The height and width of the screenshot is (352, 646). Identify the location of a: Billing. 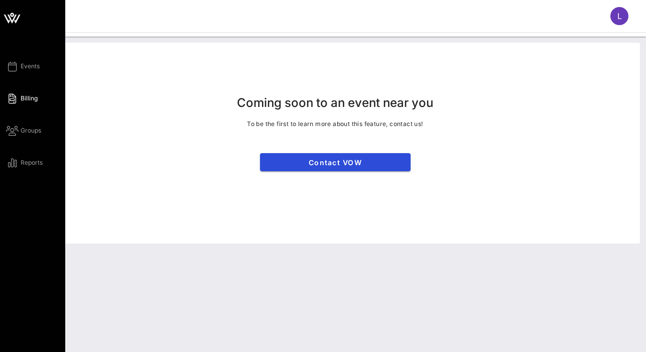
(22, 98).